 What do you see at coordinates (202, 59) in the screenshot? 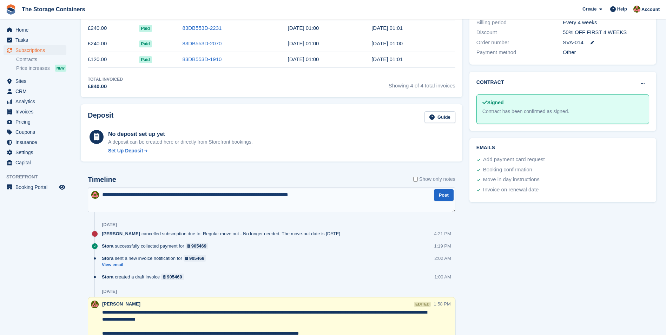
I see `a: 83DB553D-1910` at bounding box center [202, 59].